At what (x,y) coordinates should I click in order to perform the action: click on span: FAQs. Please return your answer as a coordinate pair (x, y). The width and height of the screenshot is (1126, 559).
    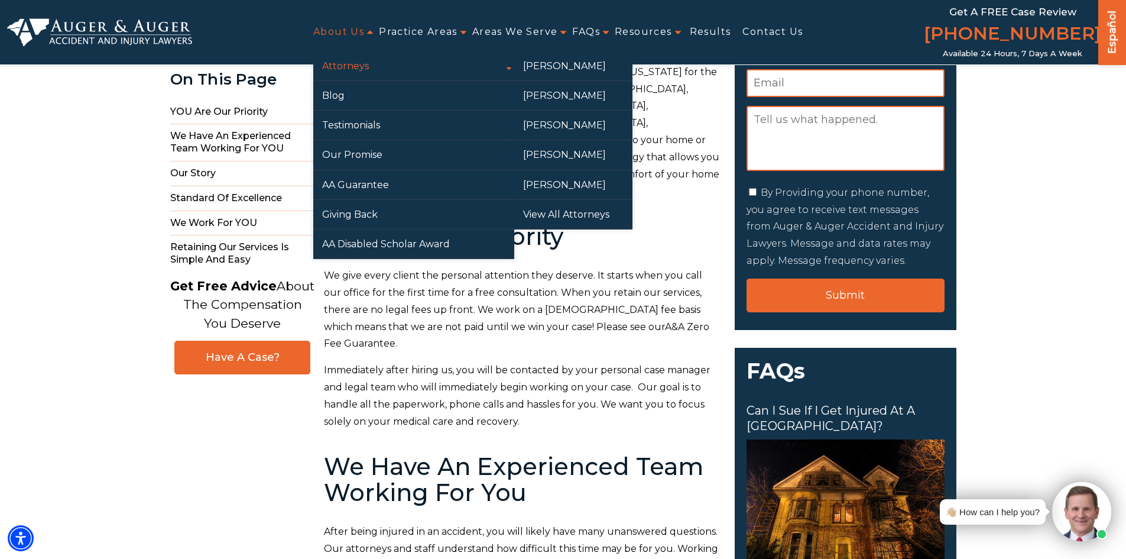
    Looking at the image, I should click on (845, 375).